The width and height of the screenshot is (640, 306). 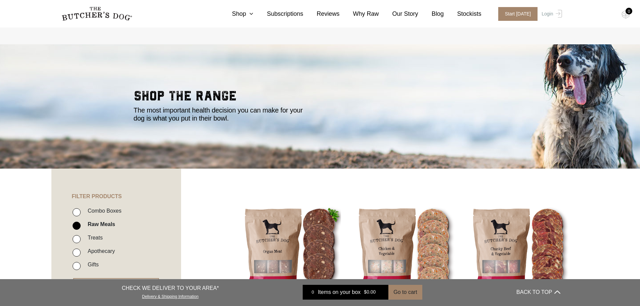 I want to click on label: Combo Boxes, so click(x=103, y=211).